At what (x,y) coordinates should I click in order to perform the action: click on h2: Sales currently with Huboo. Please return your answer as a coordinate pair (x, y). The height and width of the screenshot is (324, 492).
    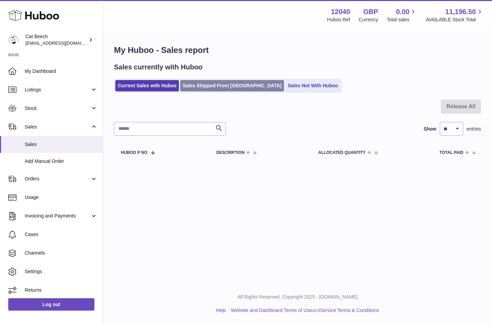
    Looking at the image, I should click on (158, 67).